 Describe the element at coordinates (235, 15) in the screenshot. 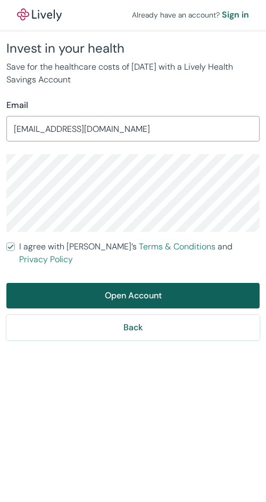

I see `a: Sign in` at that location.